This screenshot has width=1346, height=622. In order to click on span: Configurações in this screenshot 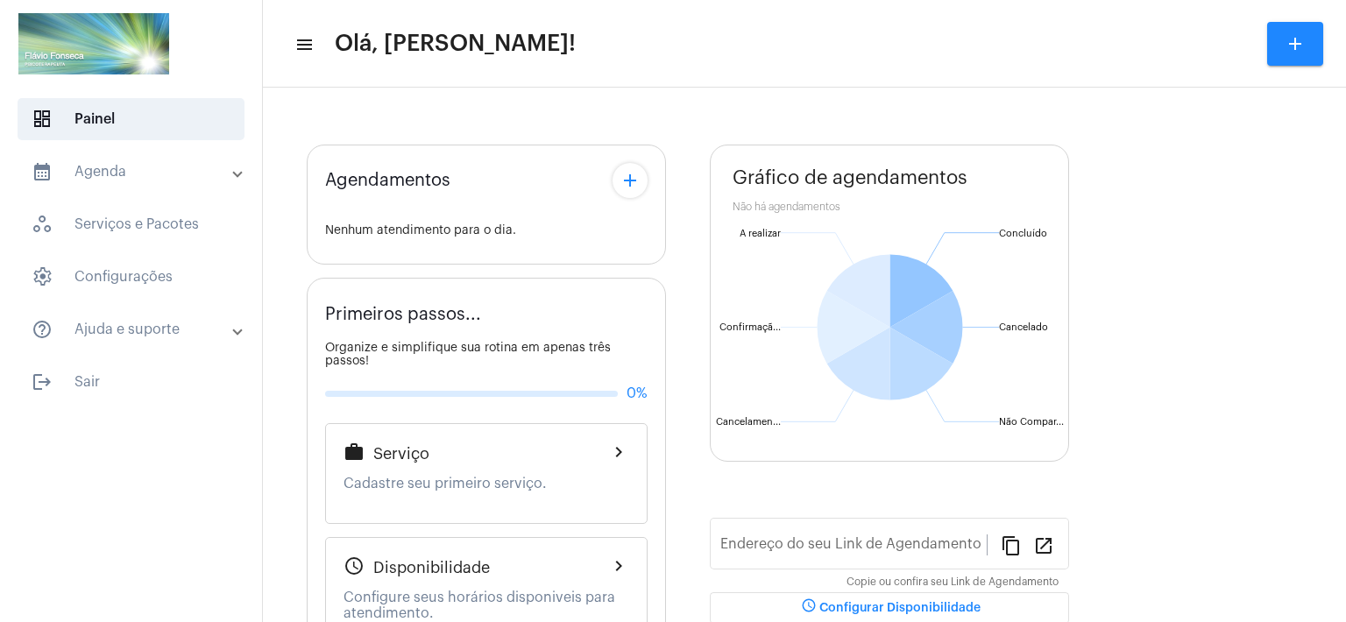, I will do `click(131, 277)`.